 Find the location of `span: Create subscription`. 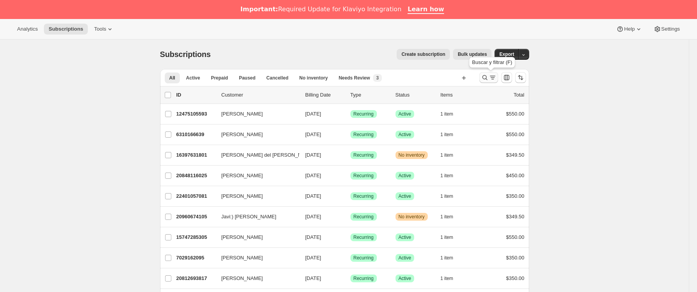

span: Create subscription is located at coordinates (423, 54).